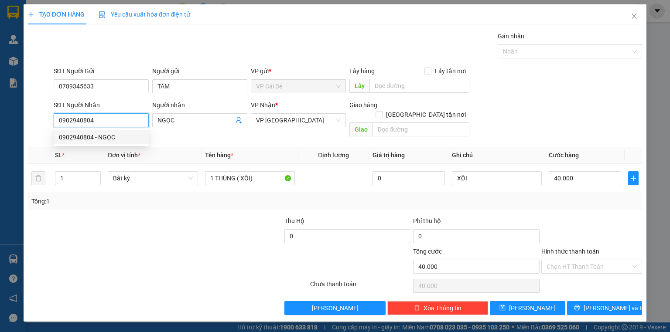 The height and width of the screenshot is (332, 670). I want to click on span: Xóa Thông tin, so click(442, 308).